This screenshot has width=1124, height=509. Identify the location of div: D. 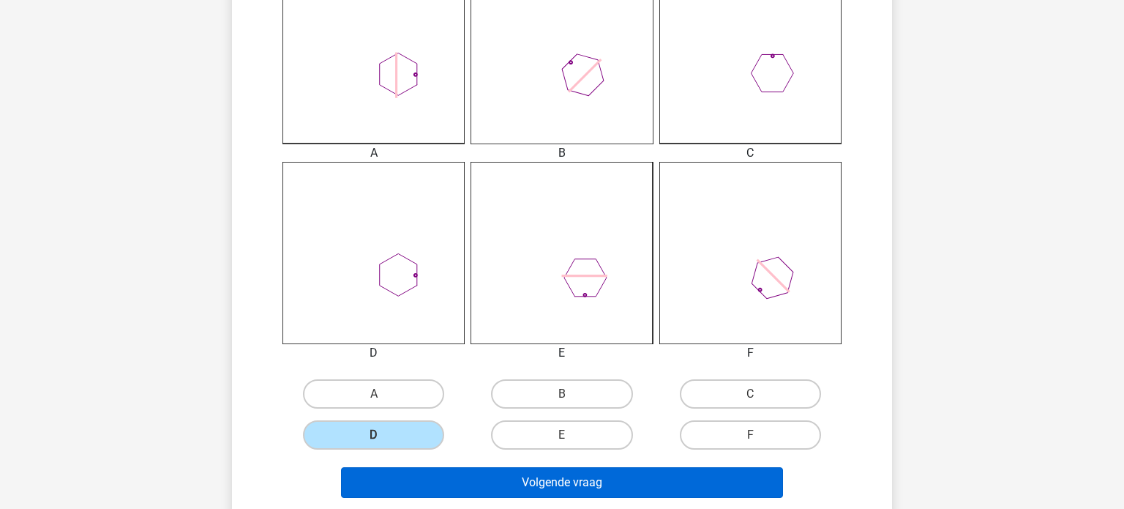
(373, 353).